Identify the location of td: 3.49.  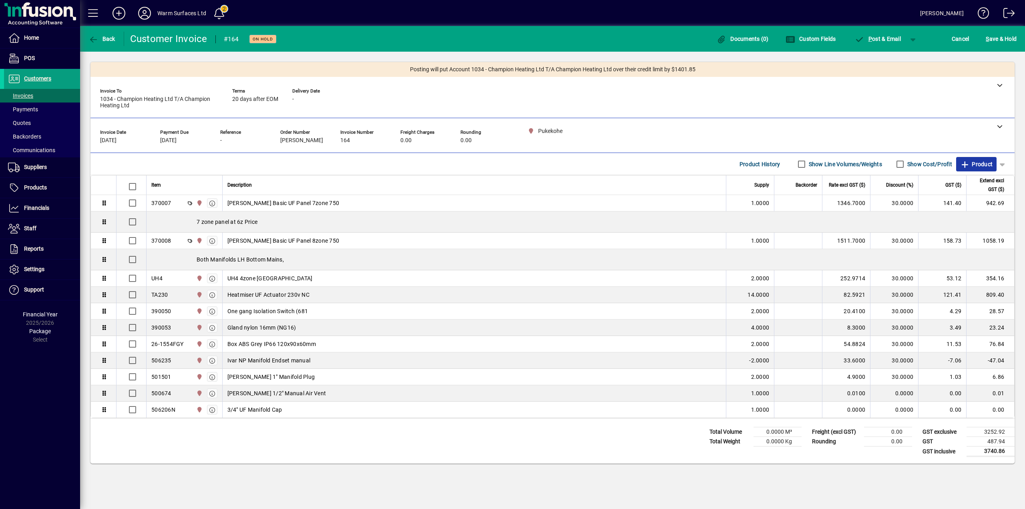
(942, 327).